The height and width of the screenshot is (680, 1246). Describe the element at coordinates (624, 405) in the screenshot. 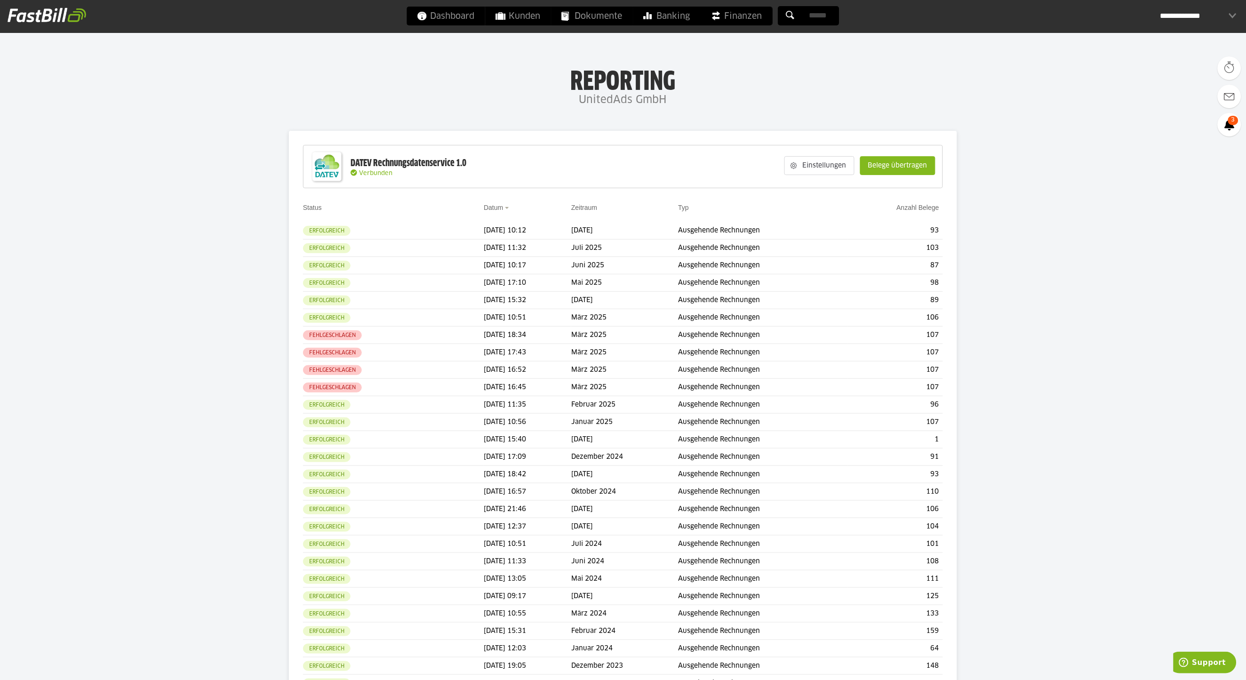

I see `td: Februar 2025` at that location.